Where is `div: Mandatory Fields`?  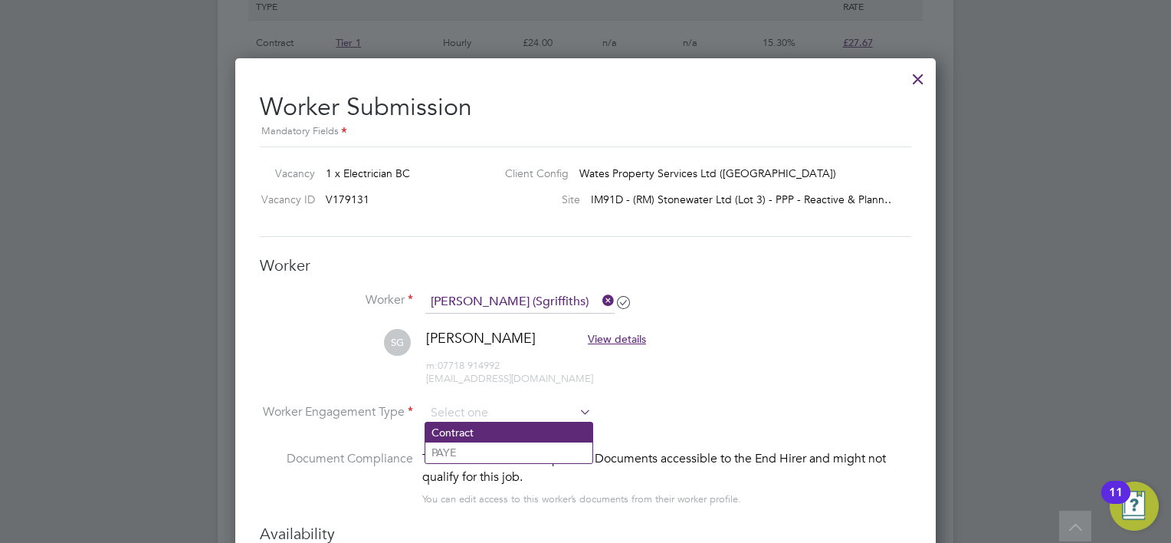 div: Mandatory Fields is located at coordinates (586, 132).